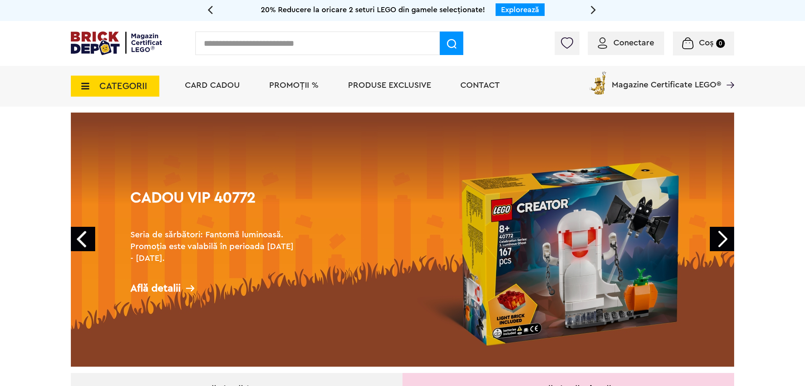  Describe the element at coordinates (728, 74) in the screenshot. I see `a: Magazine Certificate LEGO®` at that location.